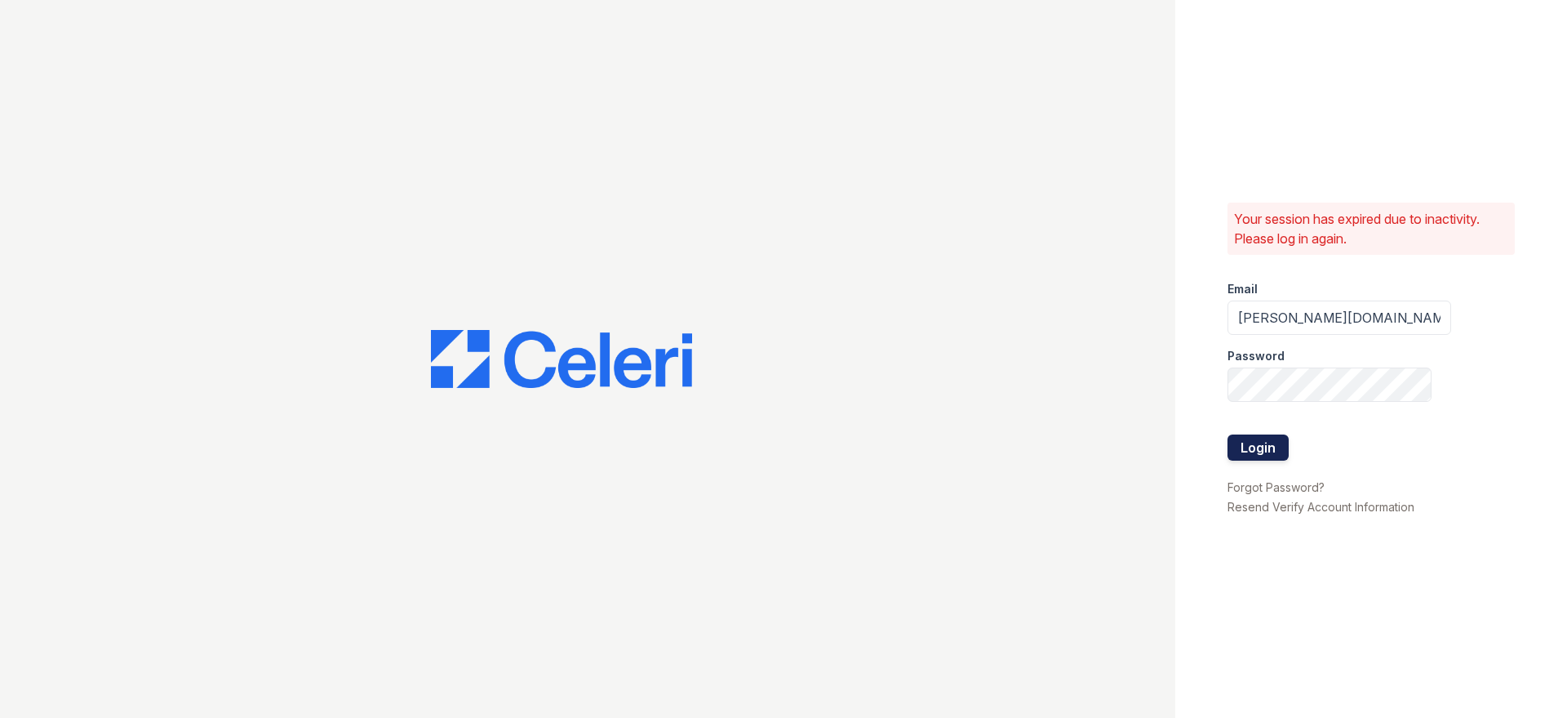  I want to click on button: Login, so click(1258, 447).